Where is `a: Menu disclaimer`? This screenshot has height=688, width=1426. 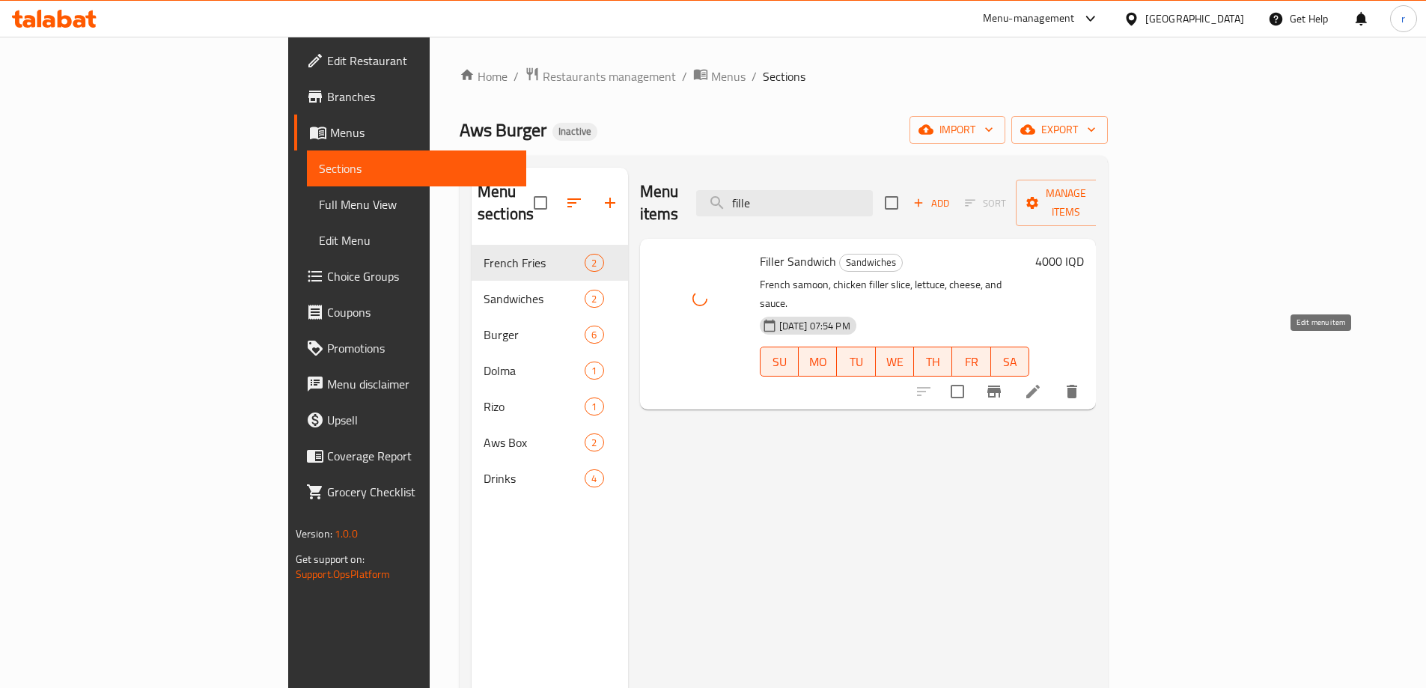 a: Menu disclaimer is located at coordinates (410, 384).